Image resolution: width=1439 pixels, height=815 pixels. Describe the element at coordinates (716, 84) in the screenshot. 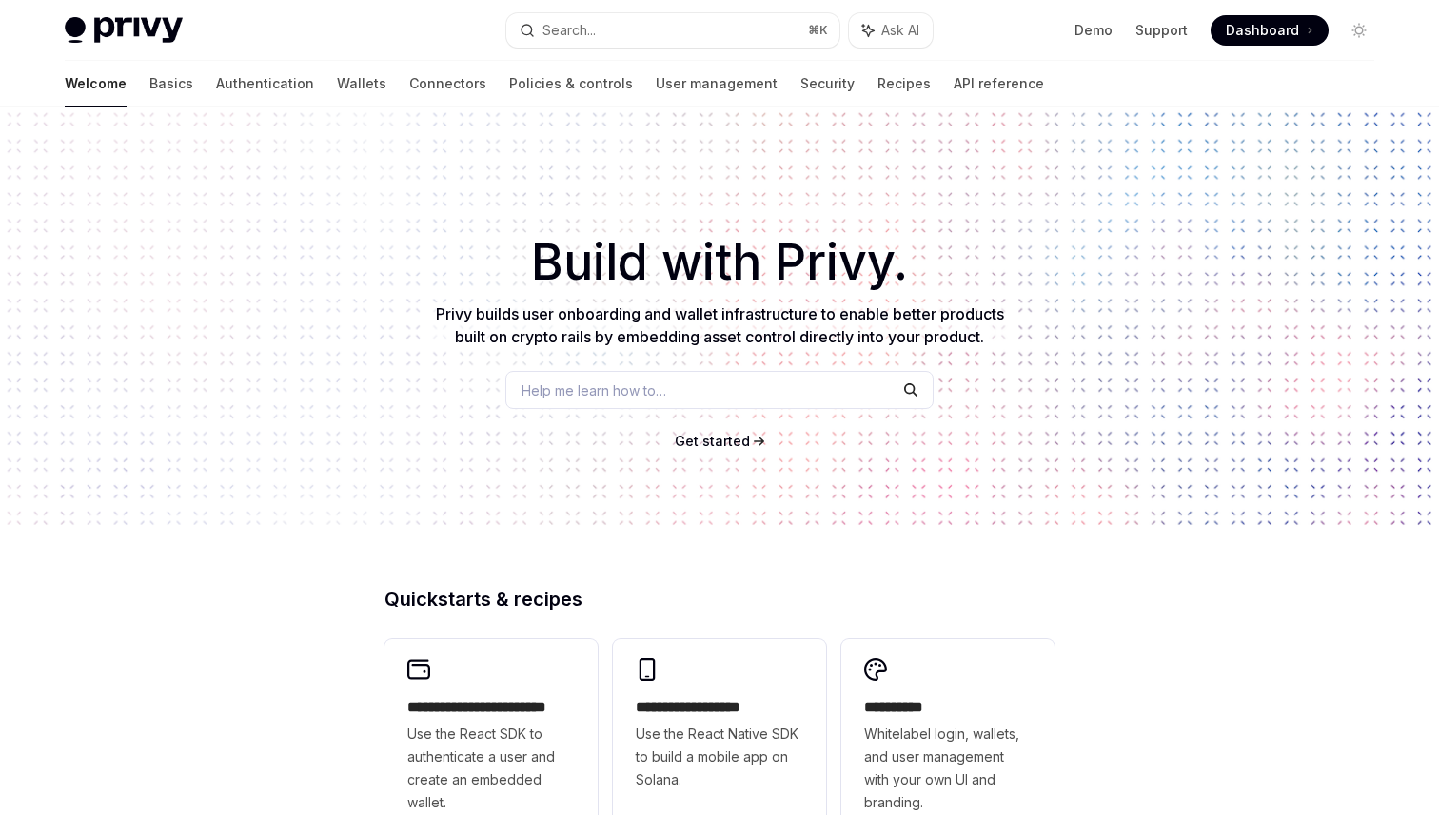

I see `a: User management` at that location.